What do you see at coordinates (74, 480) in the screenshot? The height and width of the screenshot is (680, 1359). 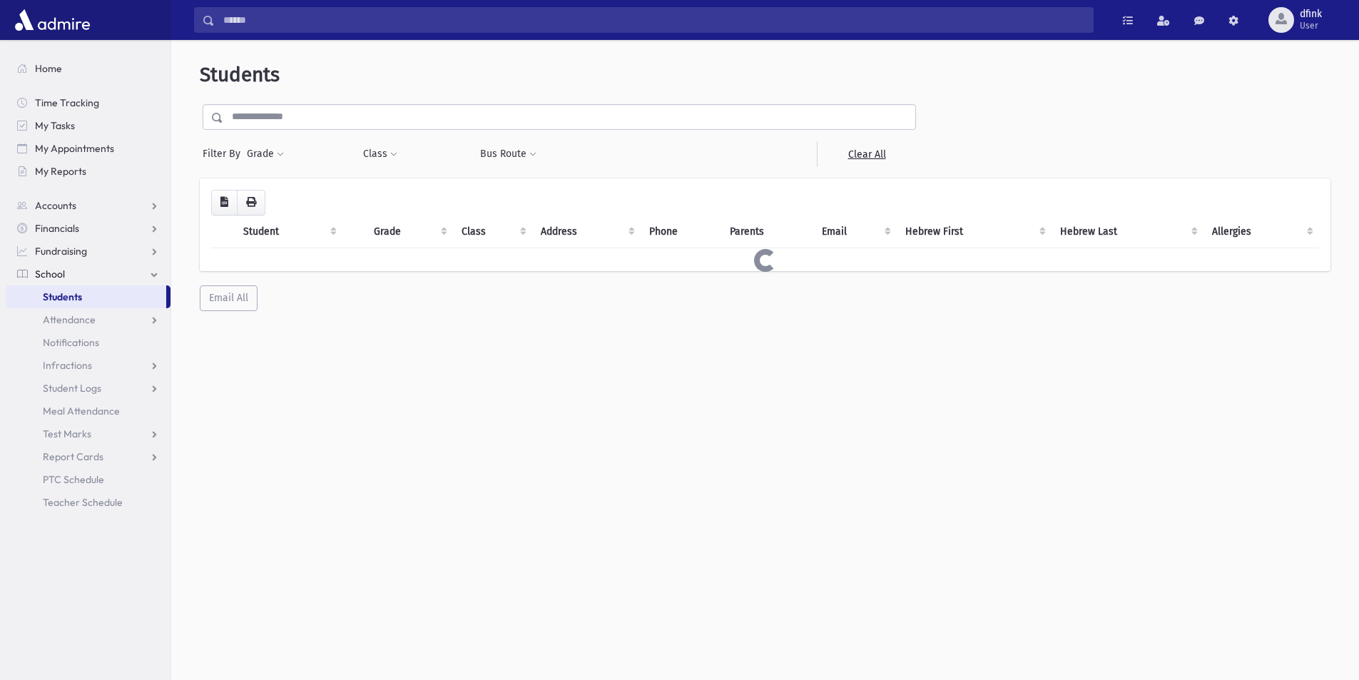 I see `span: PTC Schedule` at bounding box center [74, 480].